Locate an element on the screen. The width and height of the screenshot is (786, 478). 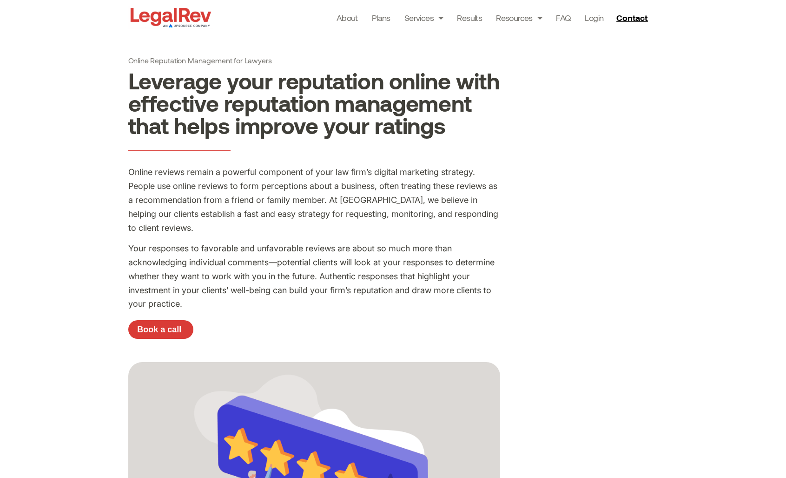
a: FAQ is located at coordinates (564, 18).